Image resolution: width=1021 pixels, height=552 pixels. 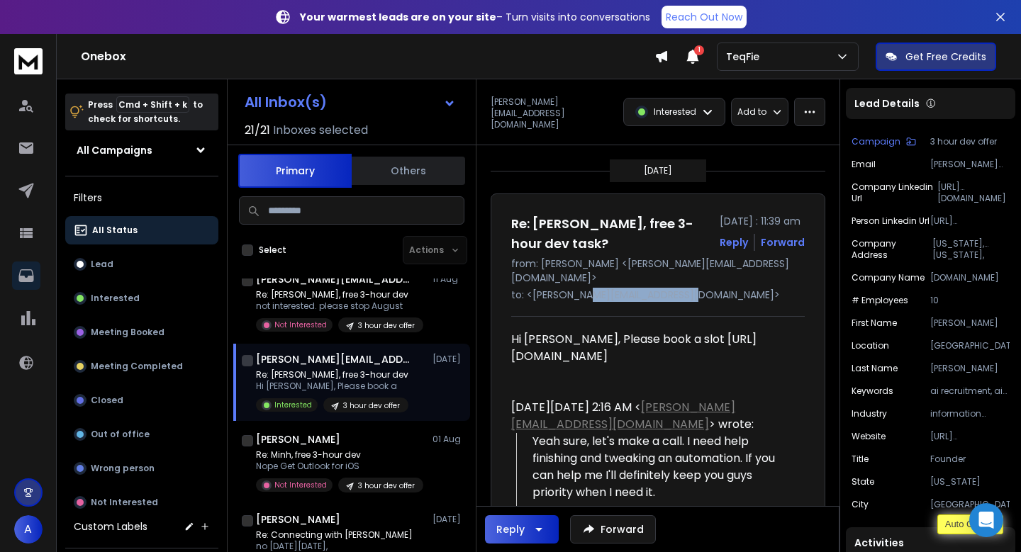 What do you see at coordinates (986, 521) in the screenshot?
I see `div: Open Intercom Messenger` at bounding box center [986, 521].